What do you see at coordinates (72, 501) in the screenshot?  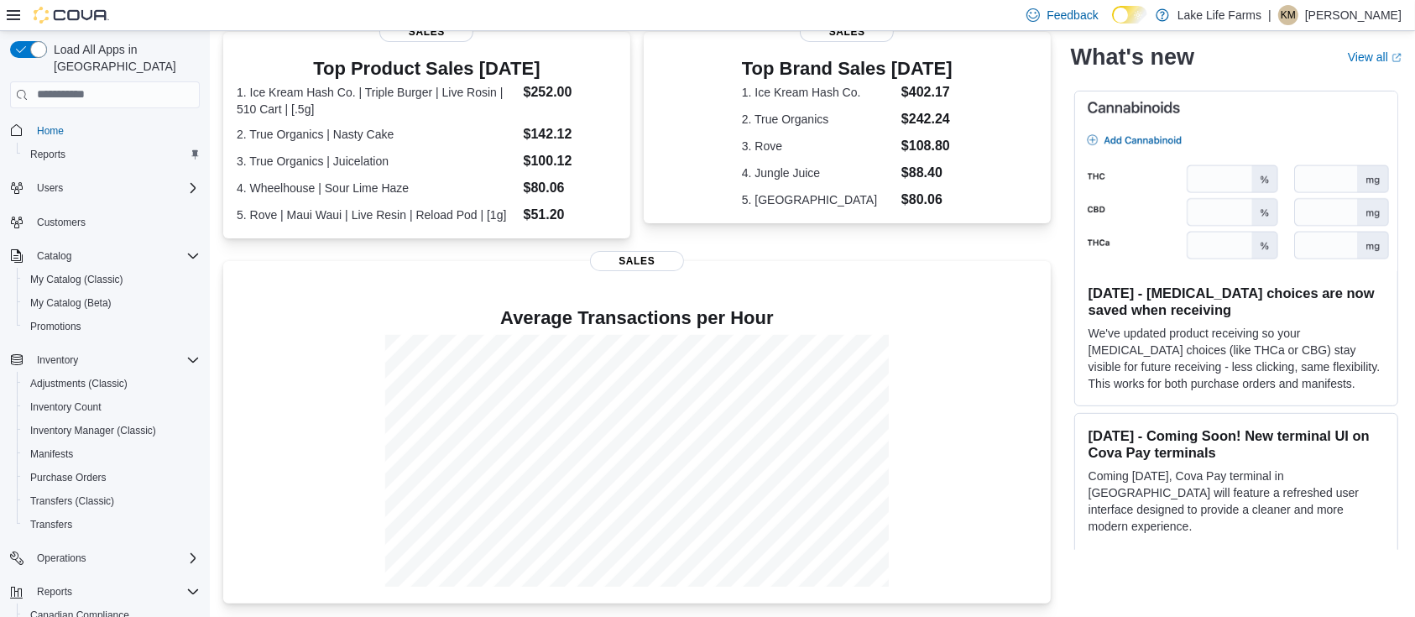 I see `a: Transfers (Classic)` at bounding box center [72, 501].